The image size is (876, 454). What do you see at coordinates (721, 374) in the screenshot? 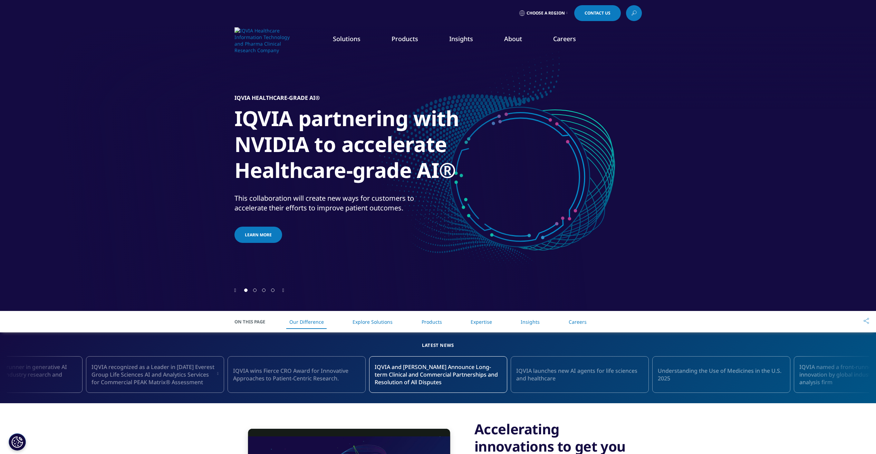
I see `span: Understanding the Use of Medicines in the U.S. 2025` at bounding box center [721, 374].